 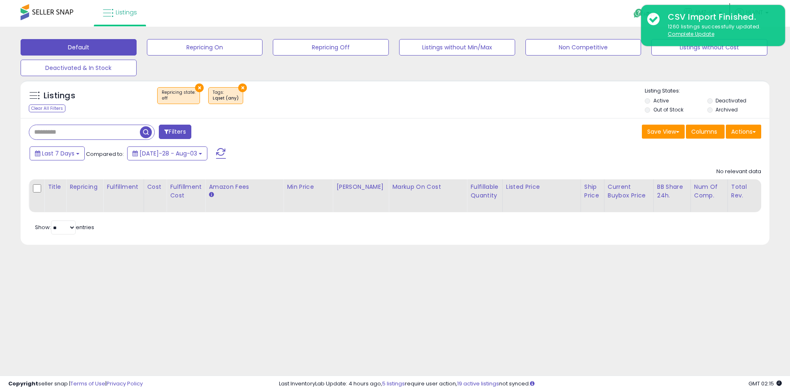 What do you see at coordinates (175, 132) in the screenshot?
I see `button: Filters` at bounding box center [175, 132].